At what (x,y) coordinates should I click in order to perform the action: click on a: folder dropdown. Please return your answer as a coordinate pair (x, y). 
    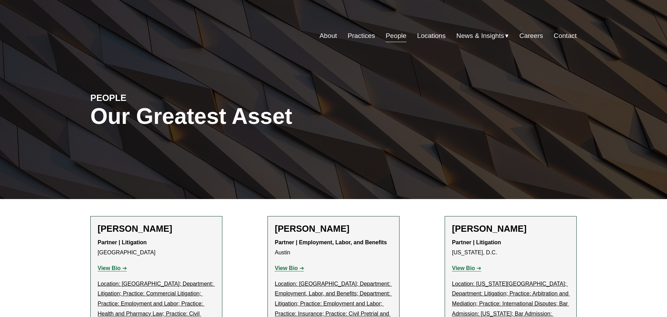
    Looking at the image, I should click on (483, 36).